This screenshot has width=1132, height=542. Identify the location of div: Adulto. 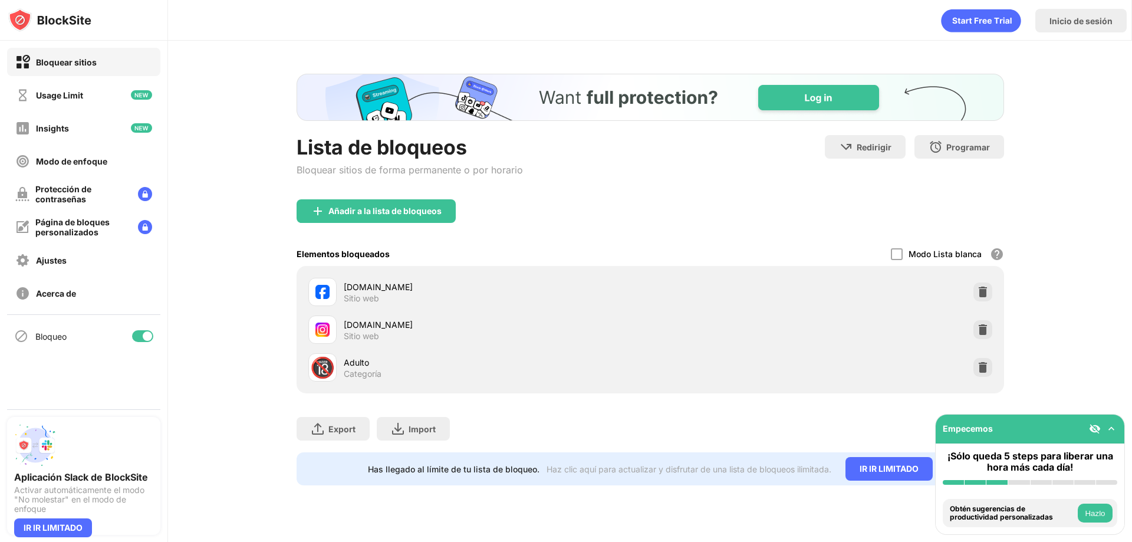
(497, 362).